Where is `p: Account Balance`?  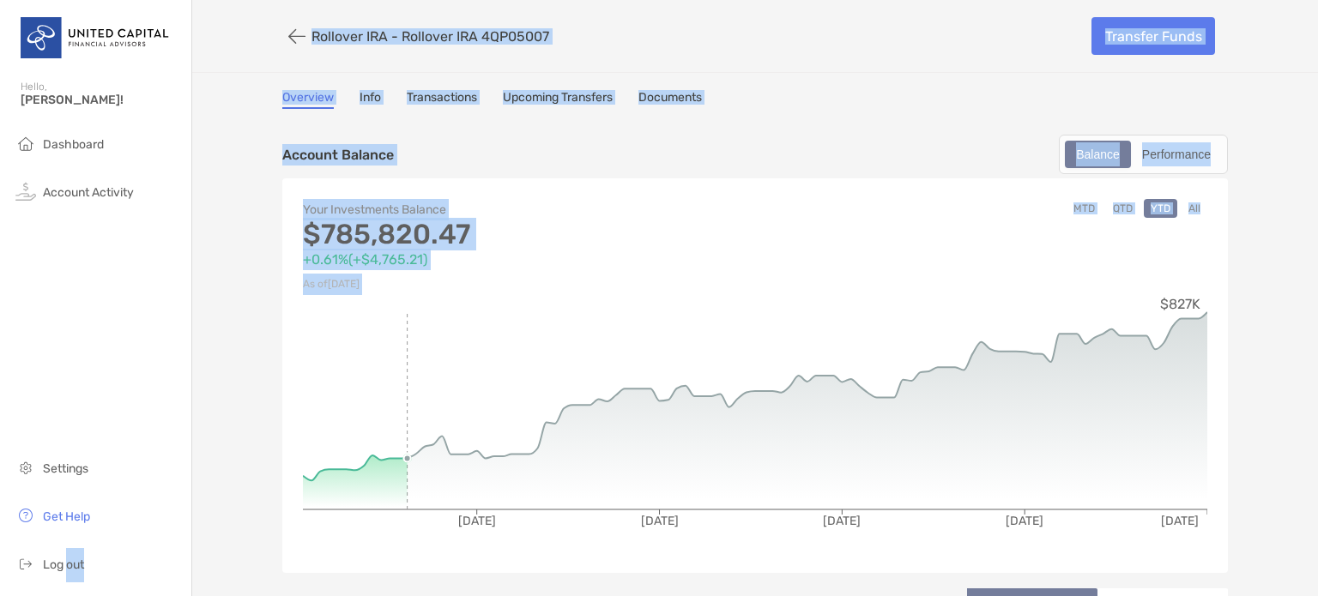 p: Account Balance is located at coordinates (338, 154).